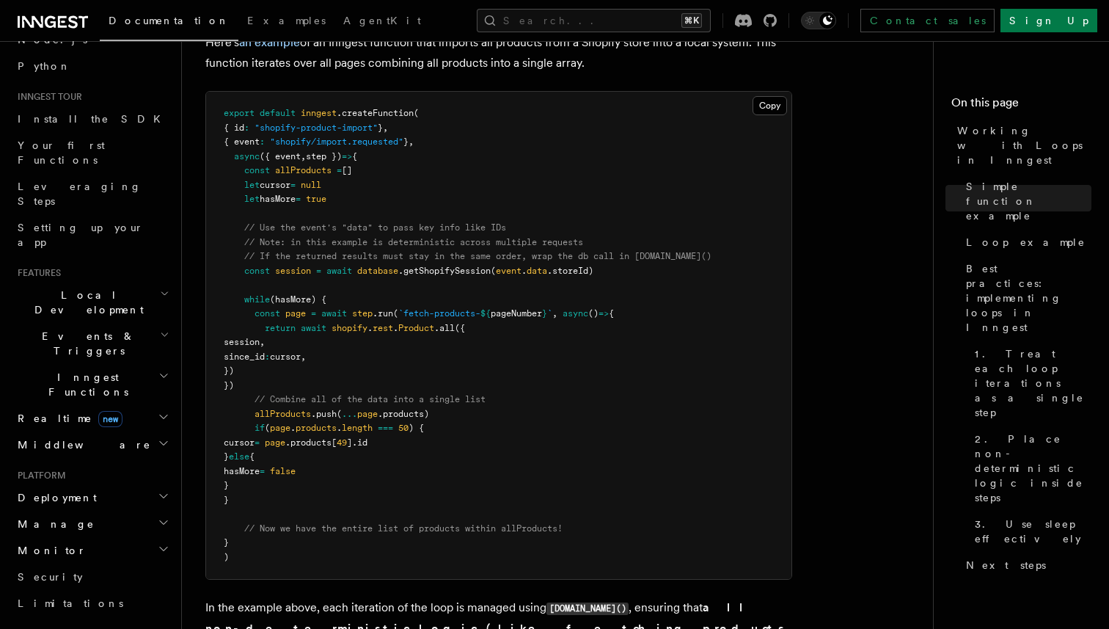 The height and width of the screenshot is (629, 1109). I want to click on span: Best practices: implementing loops in Inngest, so click(1028, 298).